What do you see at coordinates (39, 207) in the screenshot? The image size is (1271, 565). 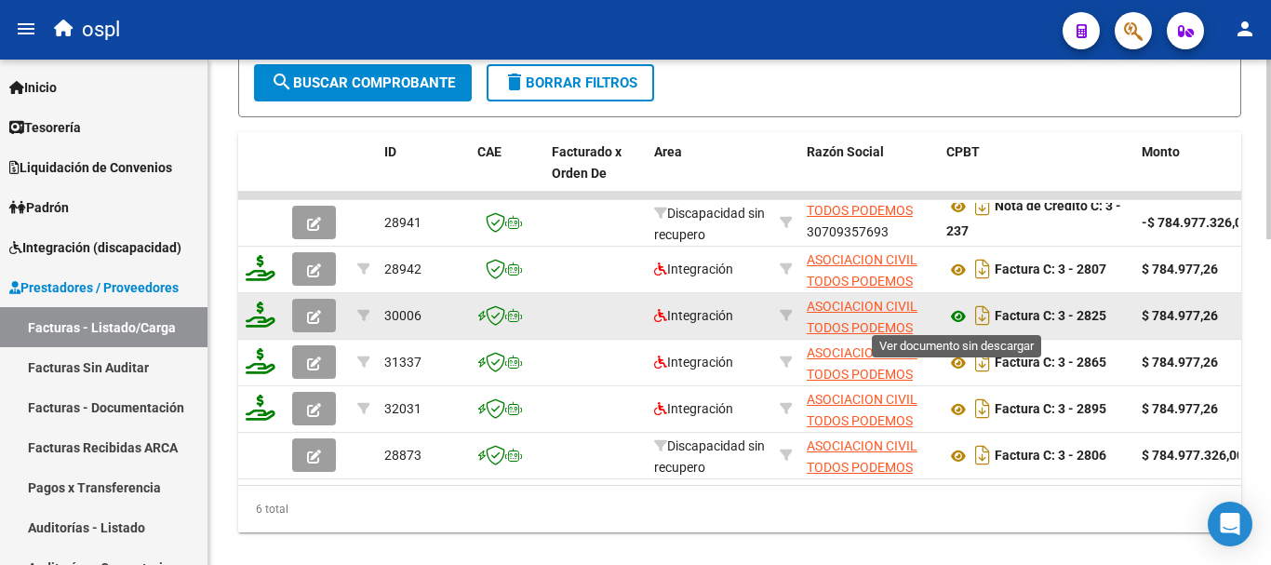 I see `span: Padrón` at bounding box center [39, 207].